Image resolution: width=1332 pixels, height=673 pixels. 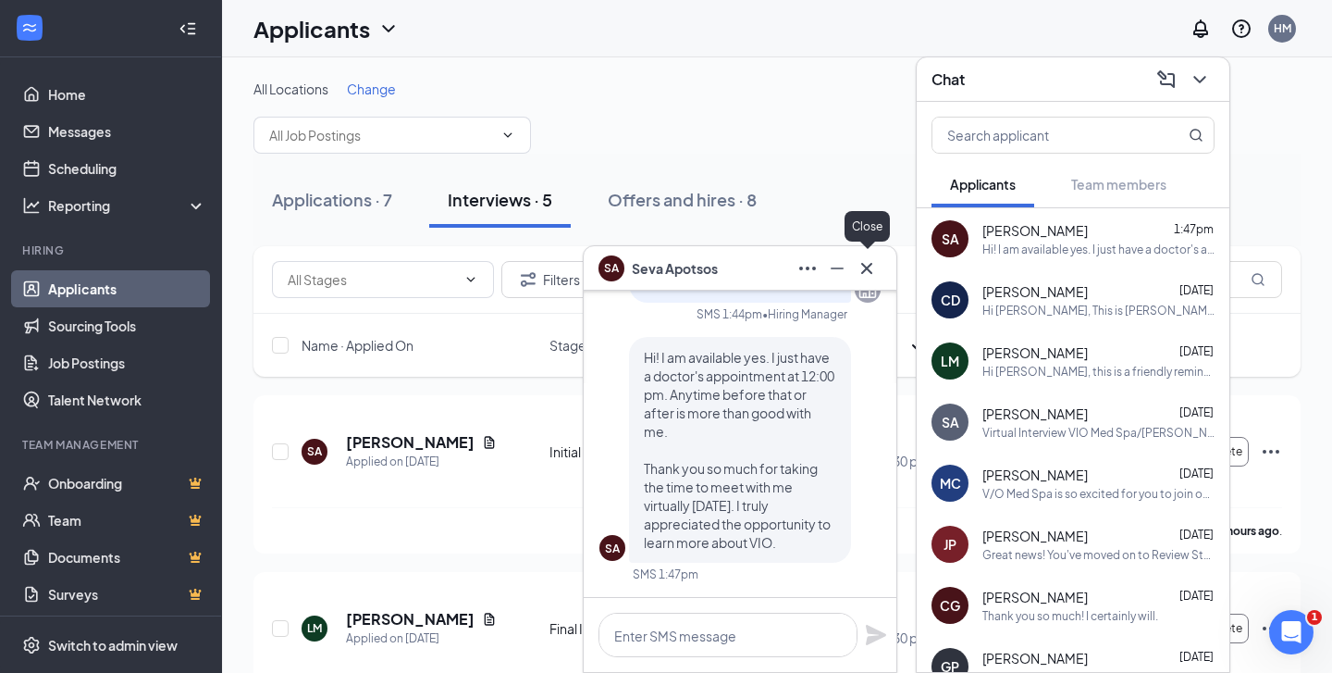 I want to click on input: All Stages, so click(x=372, y=279).